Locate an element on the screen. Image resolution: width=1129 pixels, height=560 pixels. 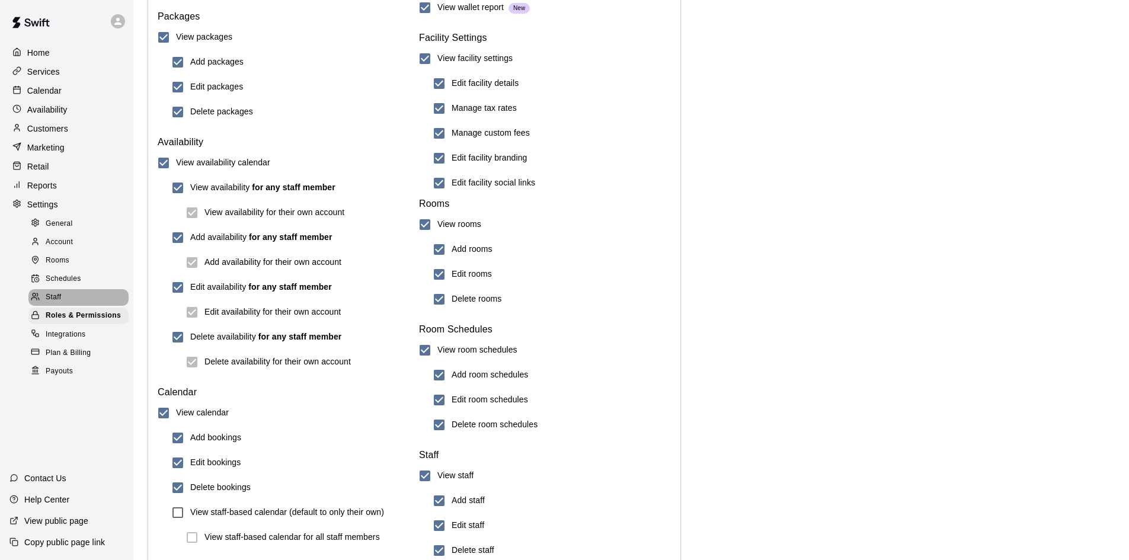
div: Account is located at coordinates (78, 242).